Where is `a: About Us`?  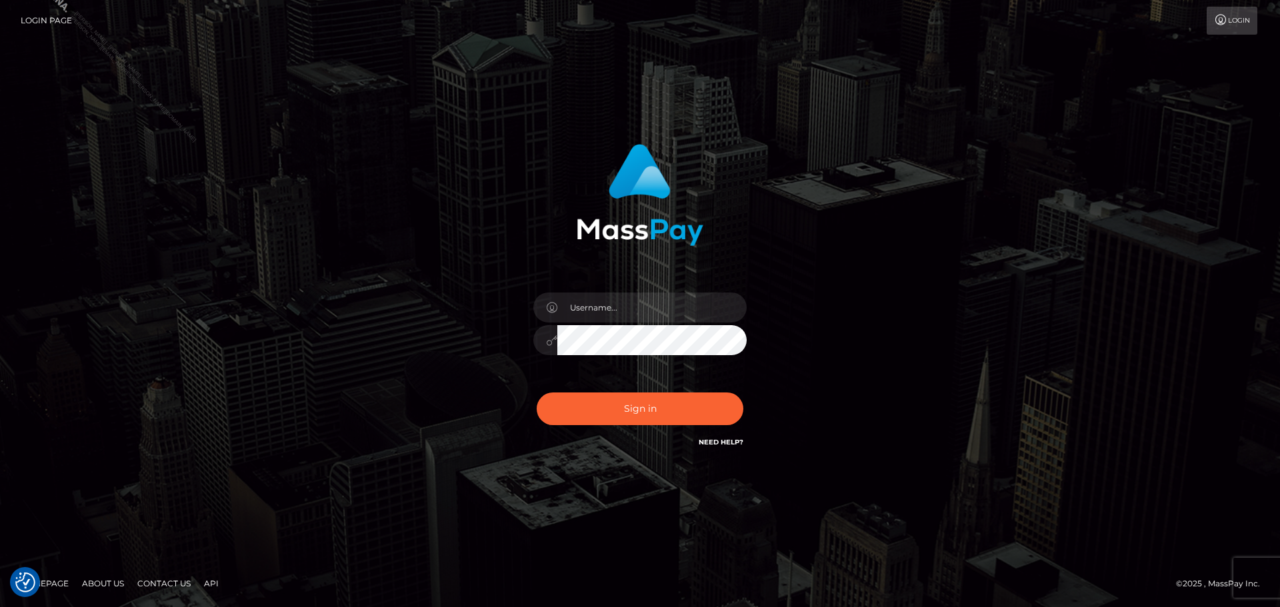
a: About Us is located at coordinates (103, 583).